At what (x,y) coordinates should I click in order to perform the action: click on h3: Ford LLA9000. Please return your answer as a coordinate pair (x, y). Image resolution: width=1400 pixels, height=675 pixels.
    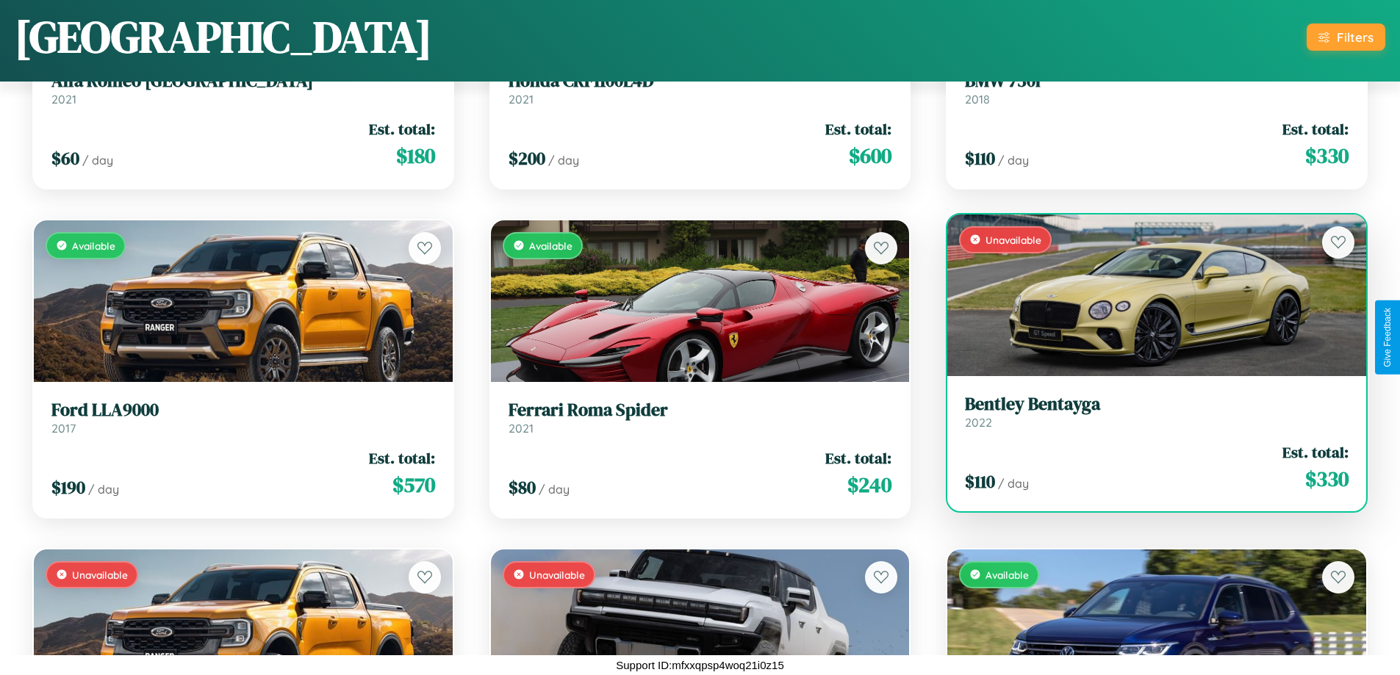
    Looking at the image, I should click on (243, 410).